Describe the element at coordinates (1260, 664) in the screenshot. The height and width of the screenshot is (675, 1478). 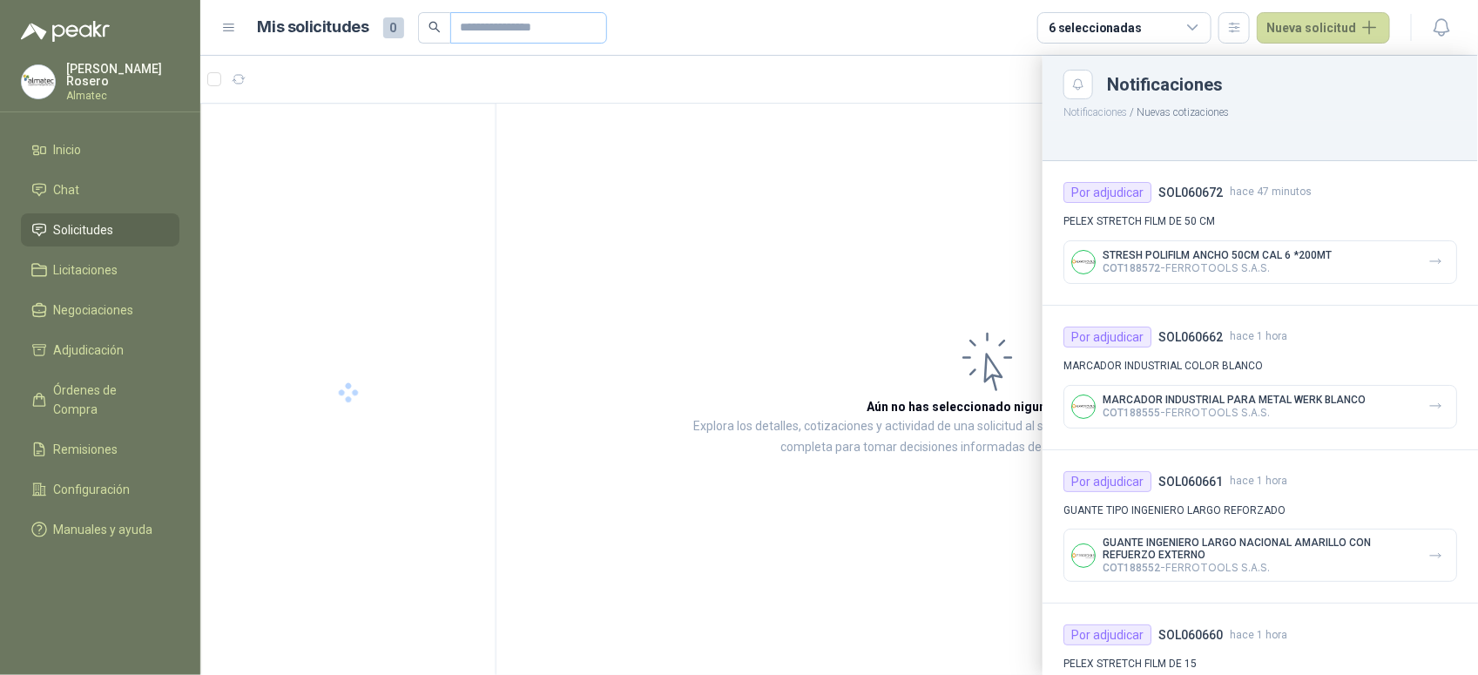
I see `p: PELEX STRETCH FILM DE 15` at that location.